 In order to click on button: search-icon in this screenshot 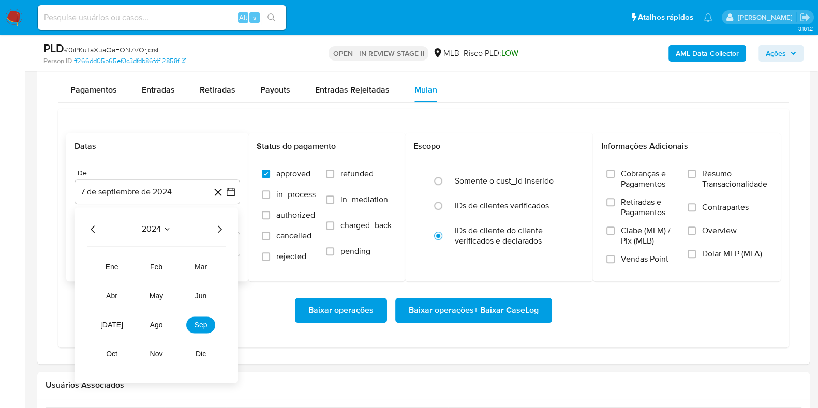, I will do `click(271, 18)`.